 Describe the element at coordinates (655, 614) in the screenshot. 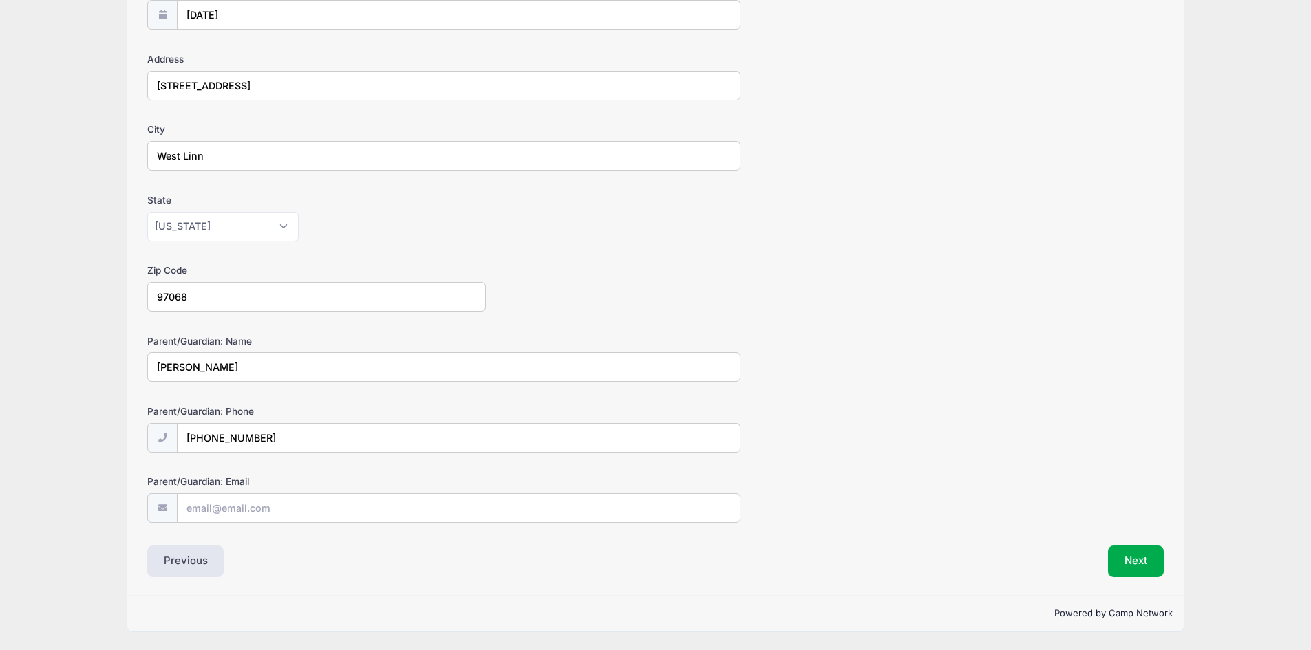

I see `p: Powered by Camp Network` at that location.